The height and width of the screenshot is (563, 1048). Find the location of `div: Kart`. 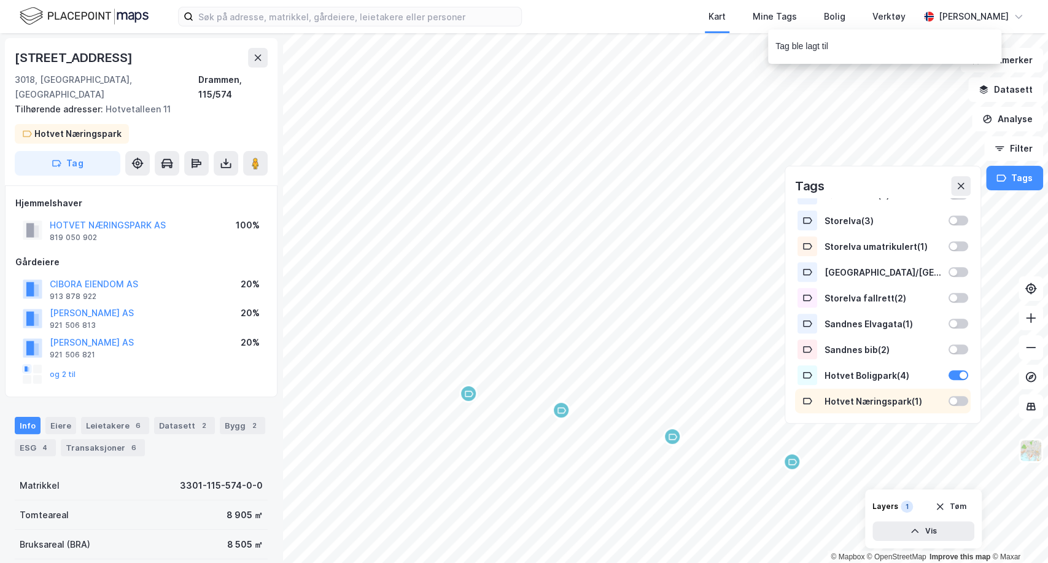

div: Kart is located at coordinates (717, 17).